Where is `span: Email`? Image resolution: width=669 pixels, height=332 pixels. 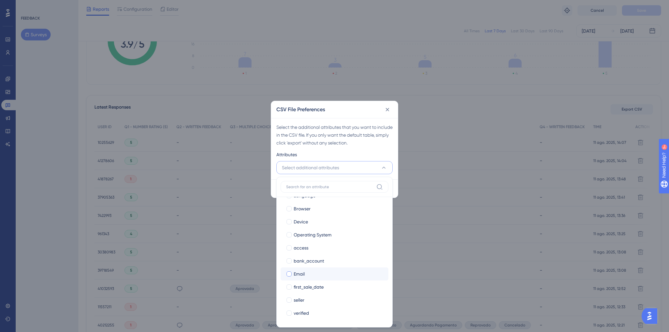 span: Email is located at coordinates (299, 274).